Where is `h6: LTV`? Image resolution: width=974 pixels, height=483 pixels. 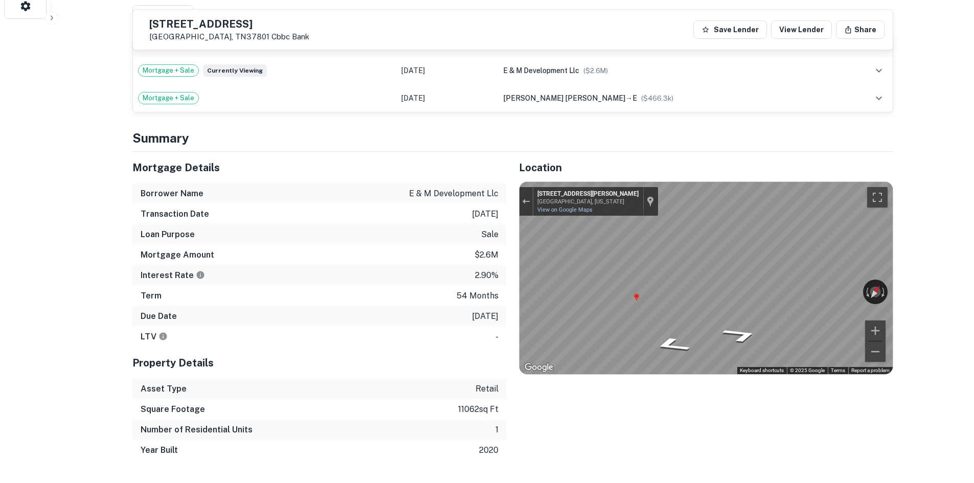
h6: LTV is located at coordinates (154, 337).